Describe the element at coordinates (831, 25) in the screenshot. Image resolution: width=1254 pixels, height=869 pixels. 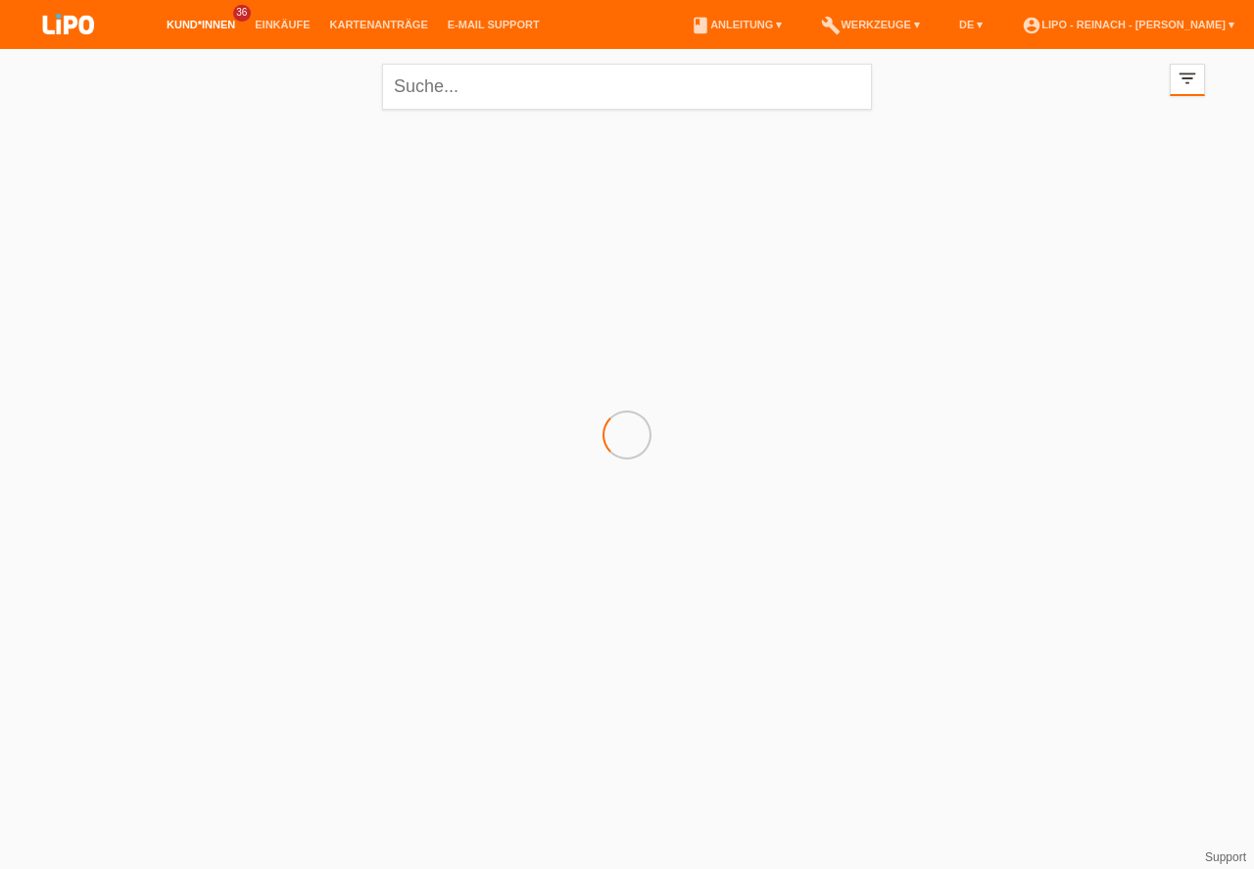
I see `i: build` at that location.